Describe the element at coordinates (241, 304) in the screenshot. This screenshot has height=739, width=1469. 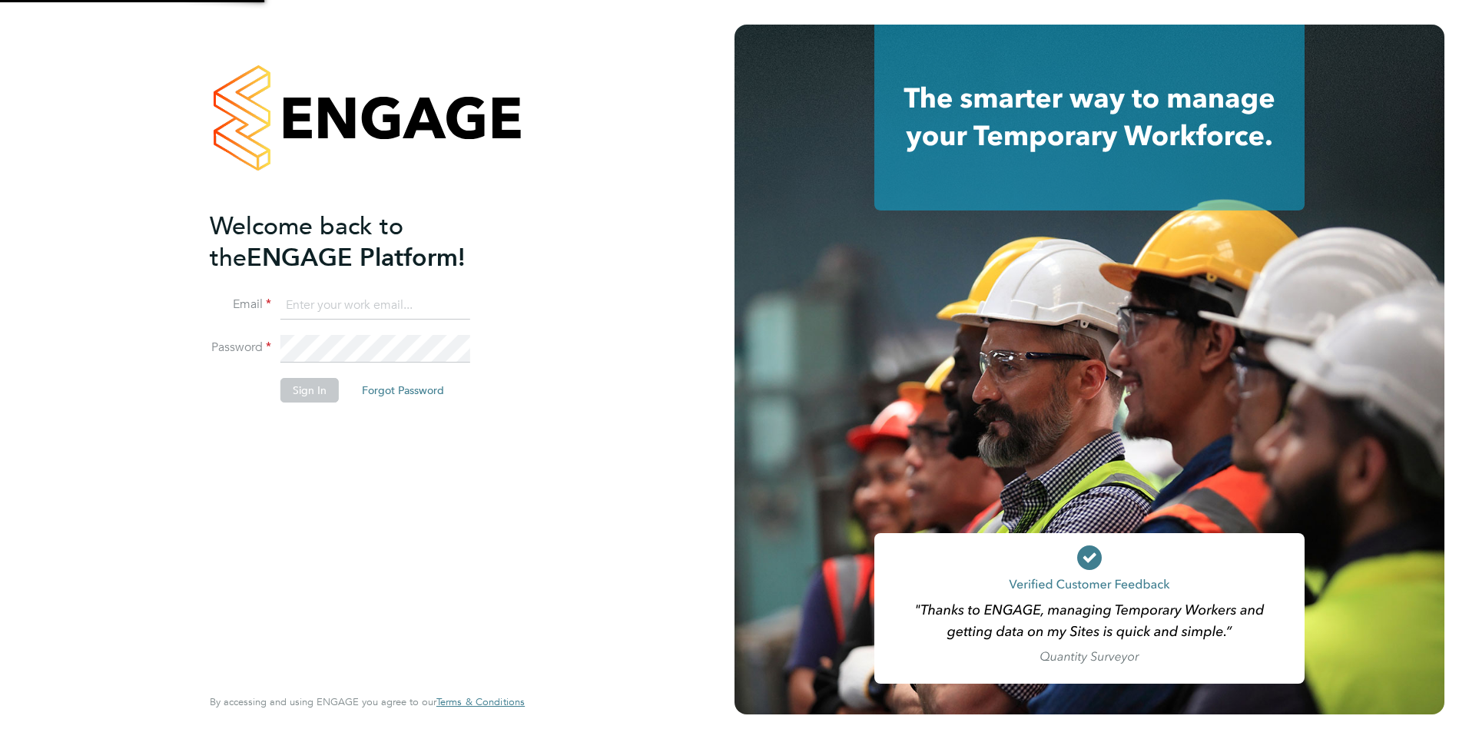
I see `label: Email` at that location.